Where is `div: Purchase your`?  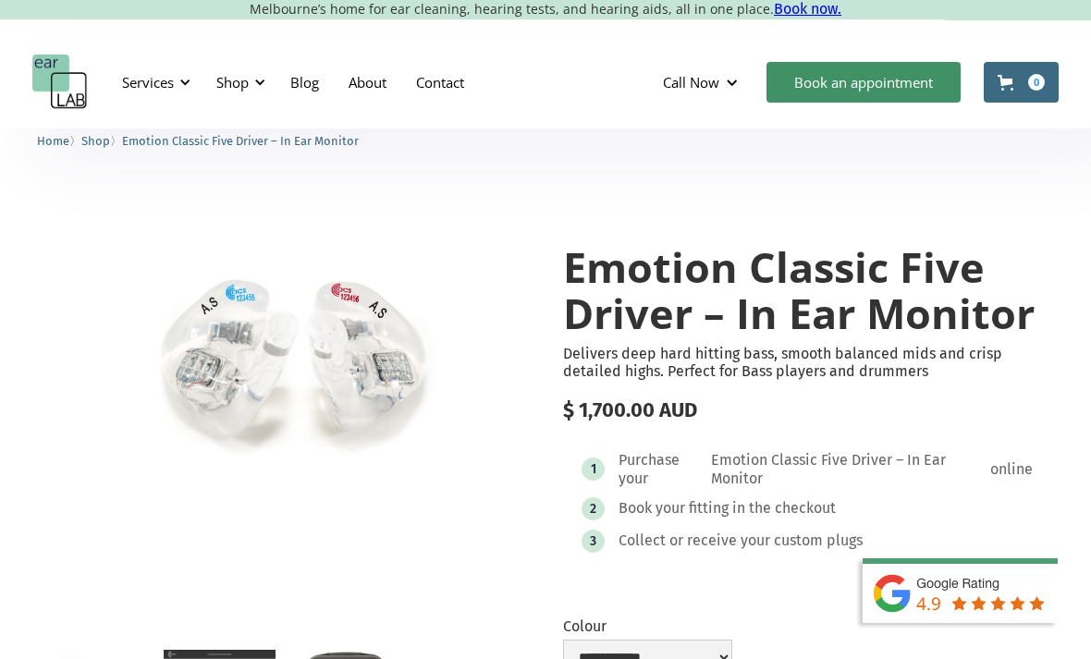
div: Purchase your is located at coordinates (663, 469).